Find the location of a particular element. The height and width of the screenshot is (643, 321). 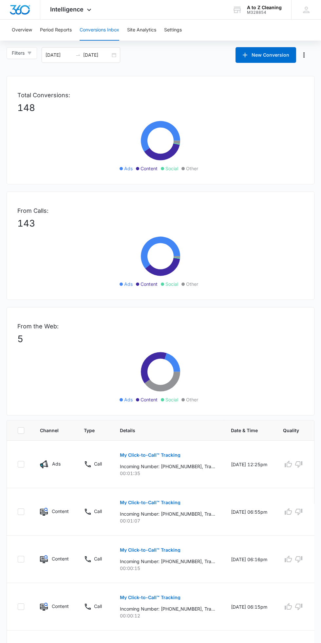

button: Overview is located at coordinates (22, 30).